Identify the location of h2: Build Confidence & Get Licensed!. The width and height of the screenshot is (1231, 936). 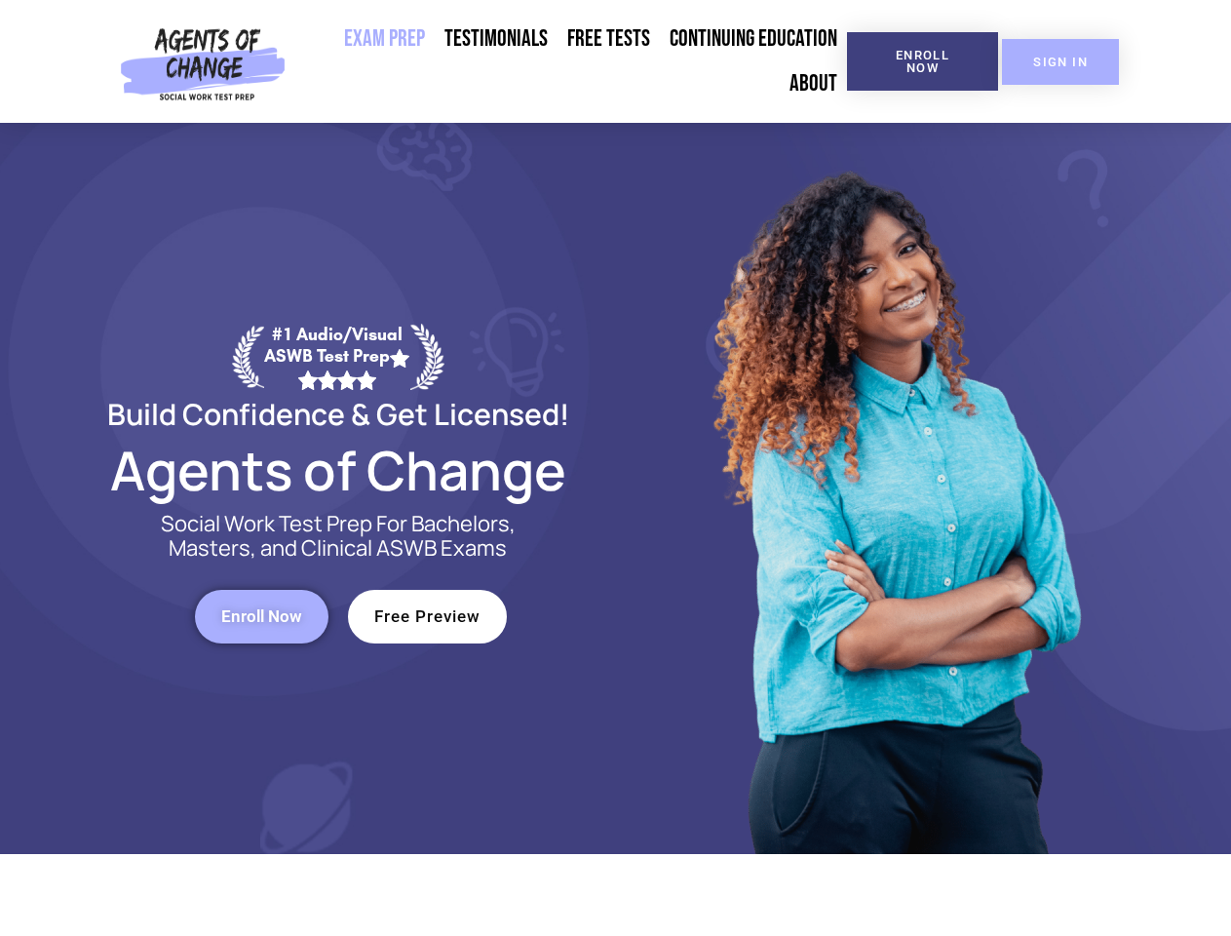
(338, 413).